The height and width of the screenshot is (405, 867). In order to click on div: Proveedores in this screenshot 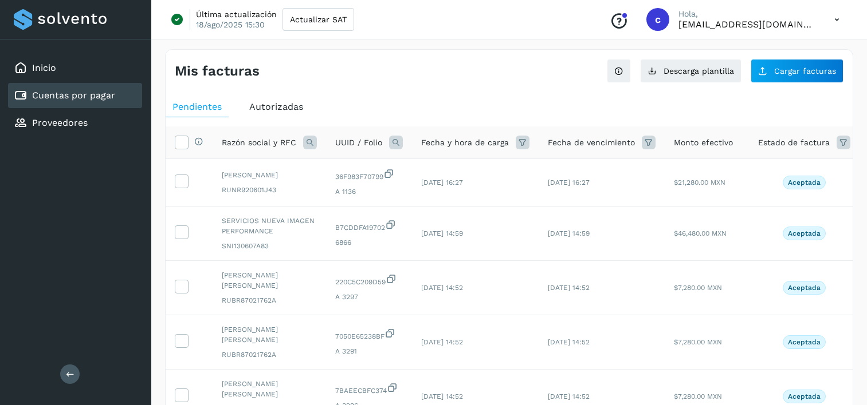, I will do `click(75, 123)`.